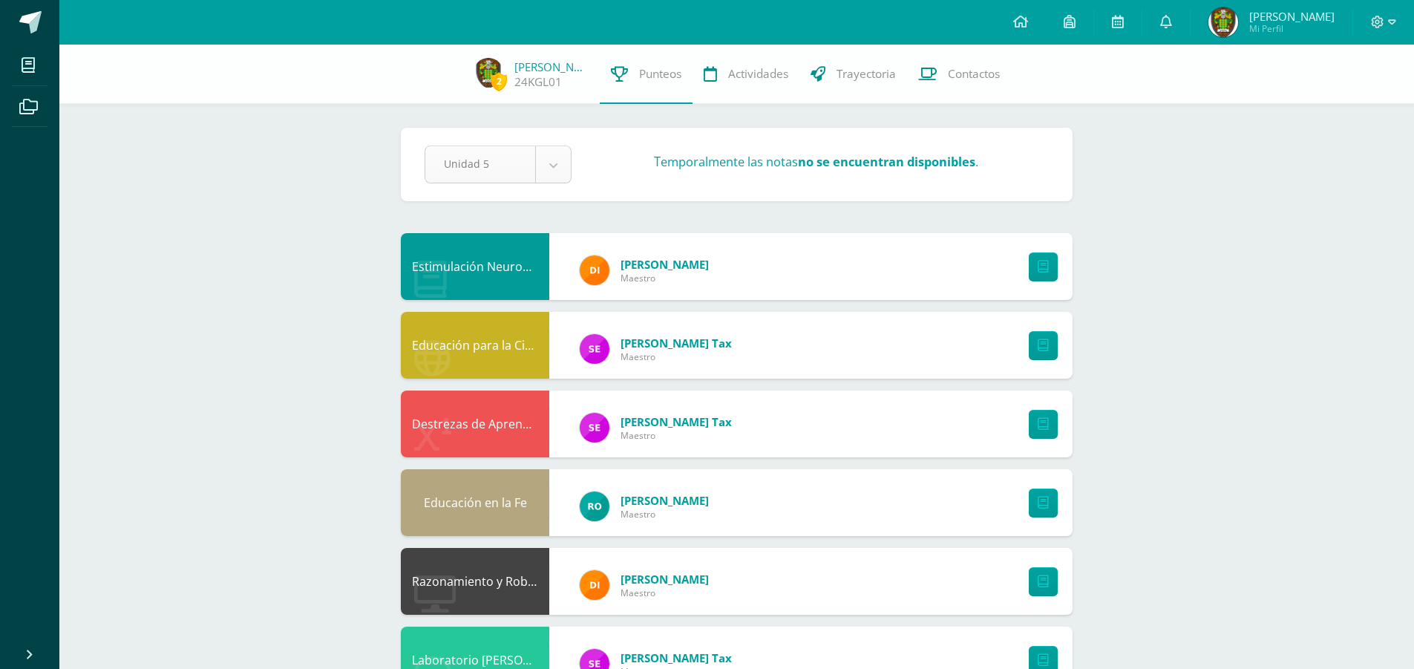  I want to click on strong: no se encuentran disponibles, so click(886, 161).